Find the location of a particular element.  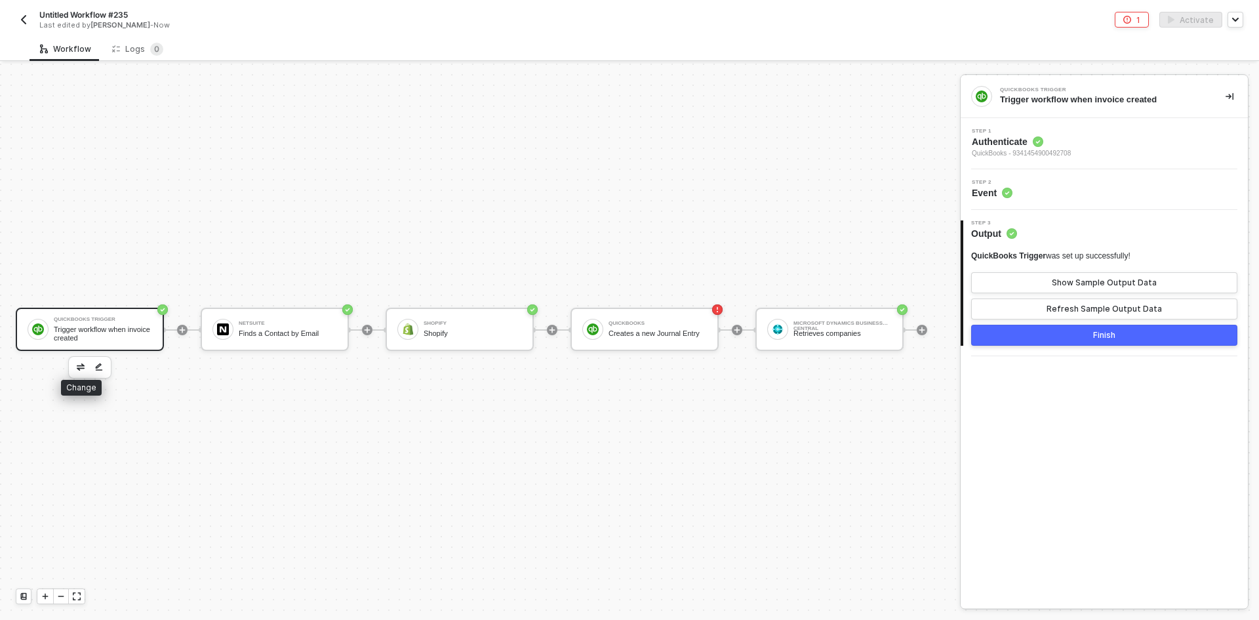

div: Creates a new Journal Entry is located at coordinates (658, 333).